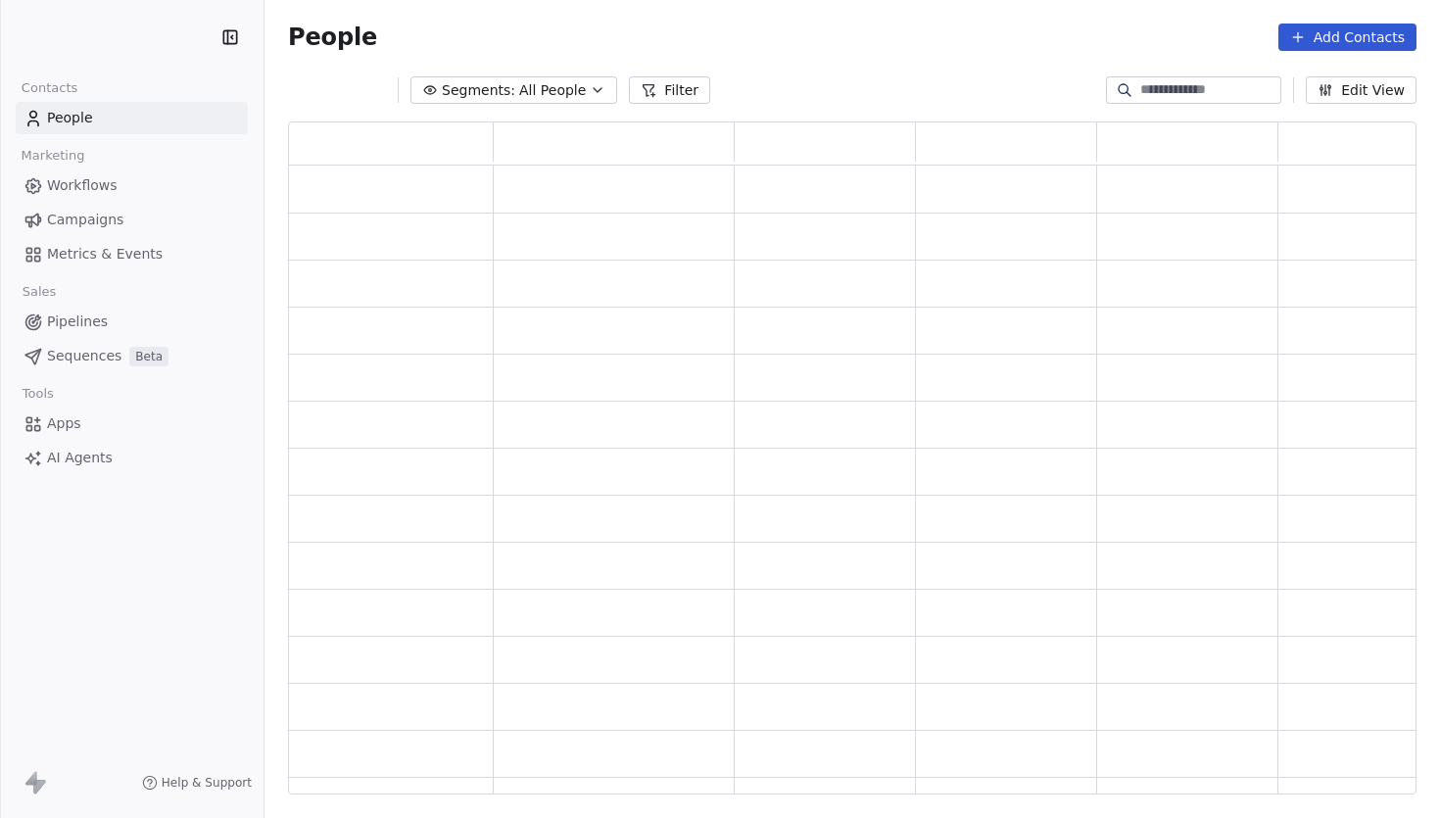  What do you see at coordinates (131, 118) in the screenshot?
I see `a: People` at bounding box center [131, 118].